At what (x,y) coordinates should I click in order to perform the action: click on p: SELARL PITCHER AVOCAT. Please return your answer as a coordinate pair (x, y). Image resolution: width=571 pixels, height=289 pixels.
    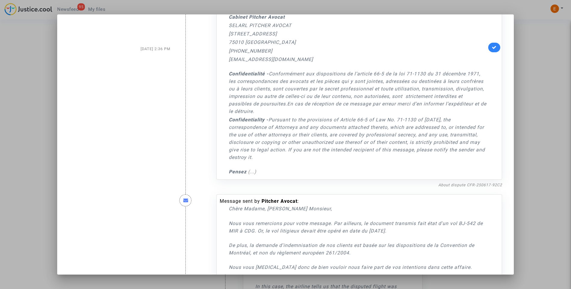
    Looking at the image, I should click on (358, 25).